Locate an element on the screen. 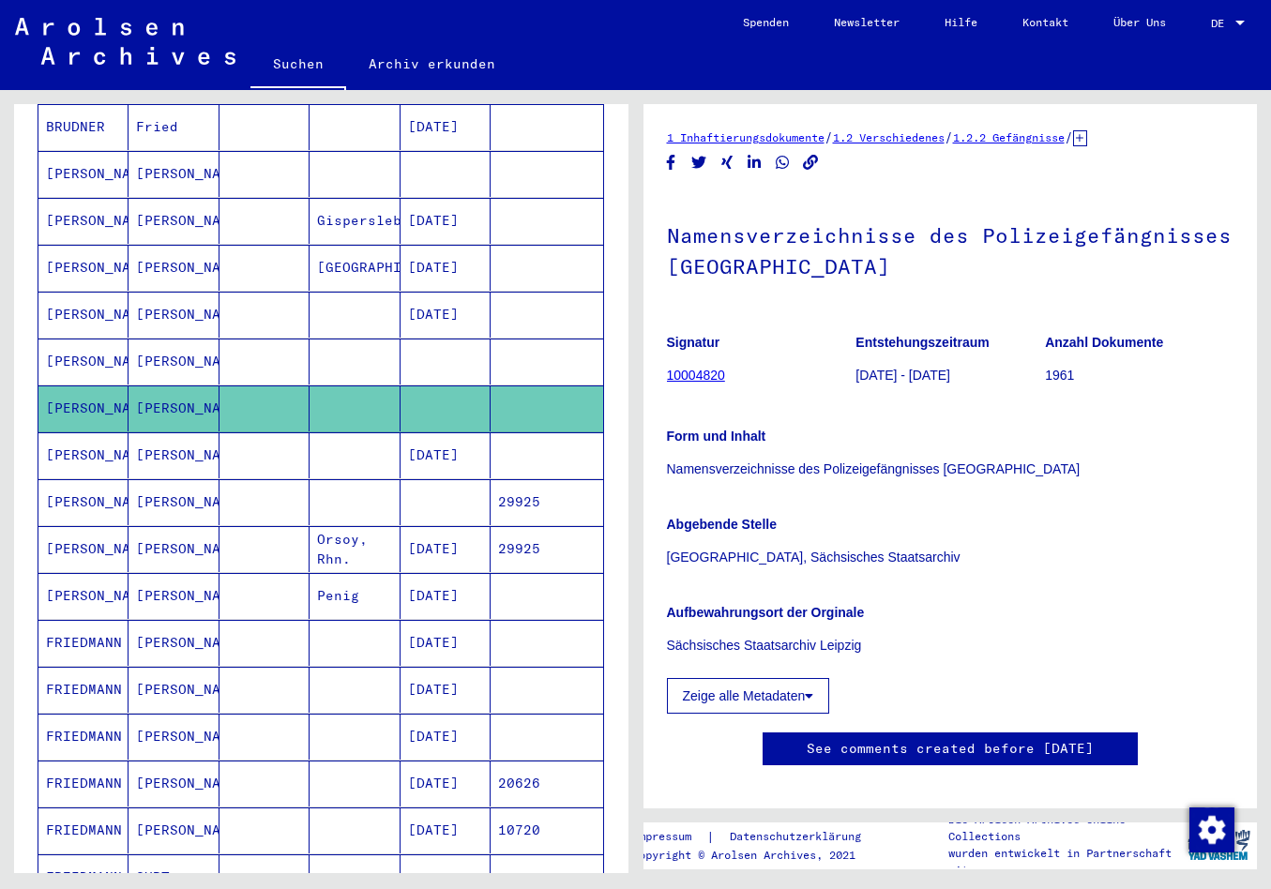 This screenshot has height=889, width=1271. mat-cell: Penig is located at coordinates (355, 596).